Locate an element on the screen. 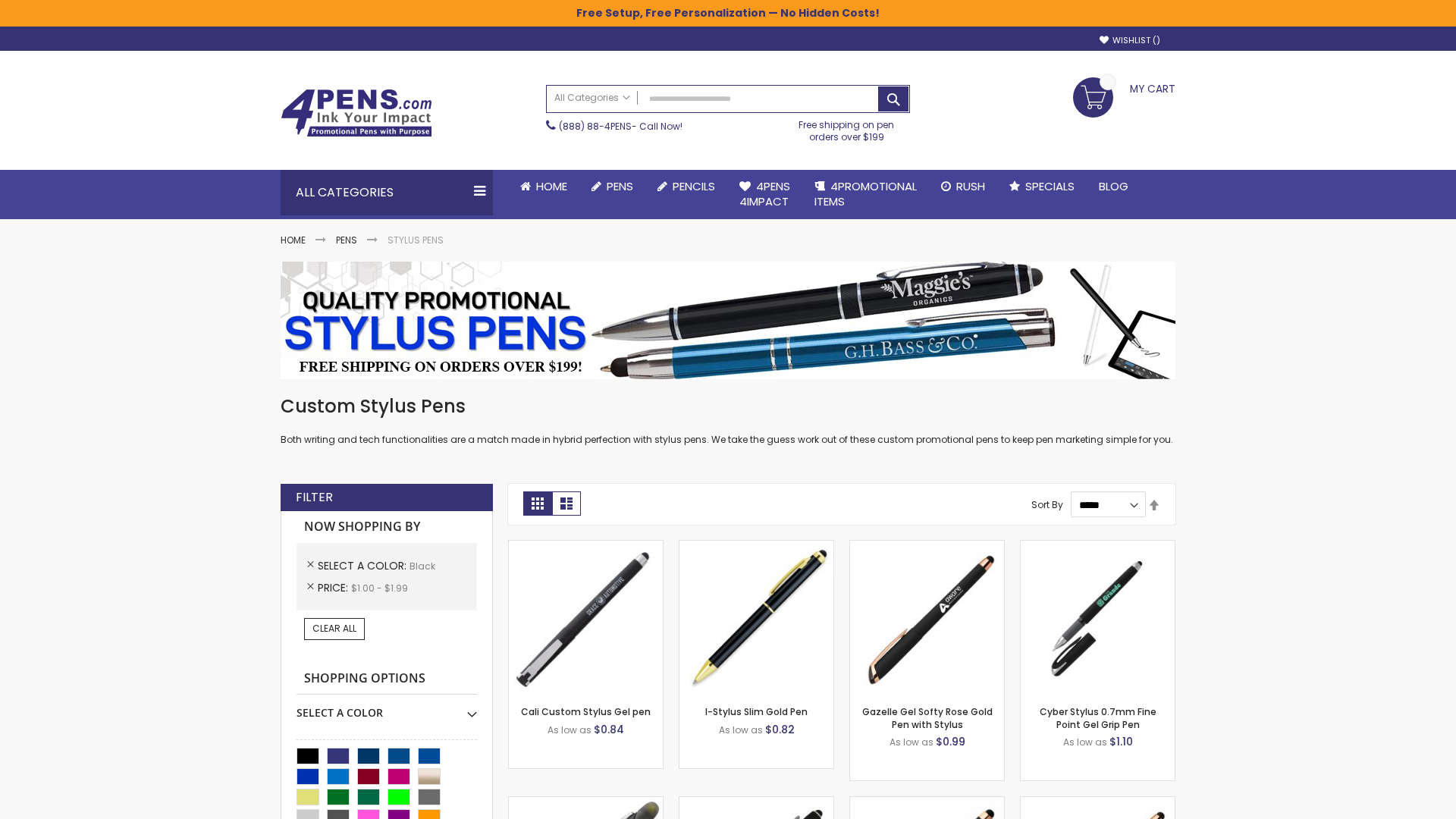 Image resolution: width=1456 pixels, height=819 pixels. span: Black is located at coordinates (423, 565).